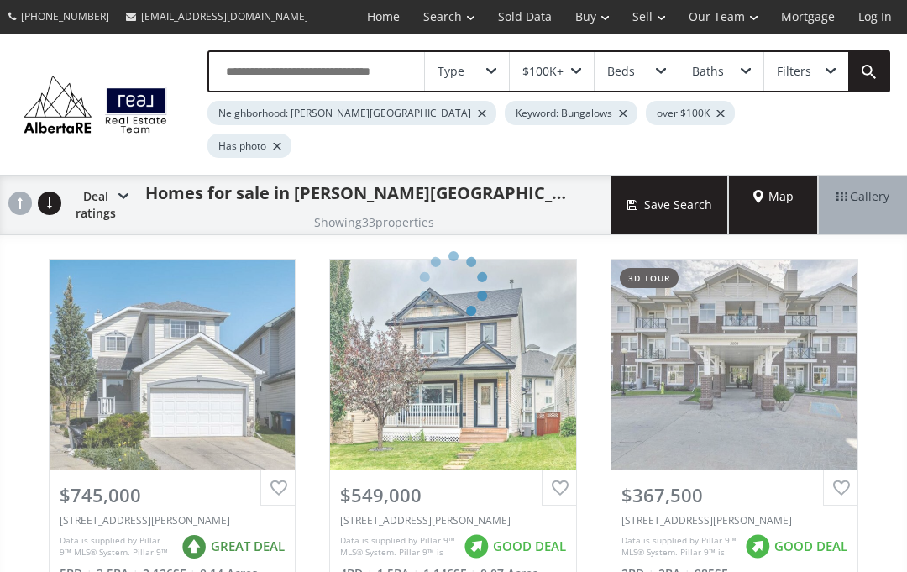 The image size is (907, 572). What do you see at coordinates (571, 113) in the screenshot?
I see `div: Keyword: Bungalows` at bounding box center [571, 113].